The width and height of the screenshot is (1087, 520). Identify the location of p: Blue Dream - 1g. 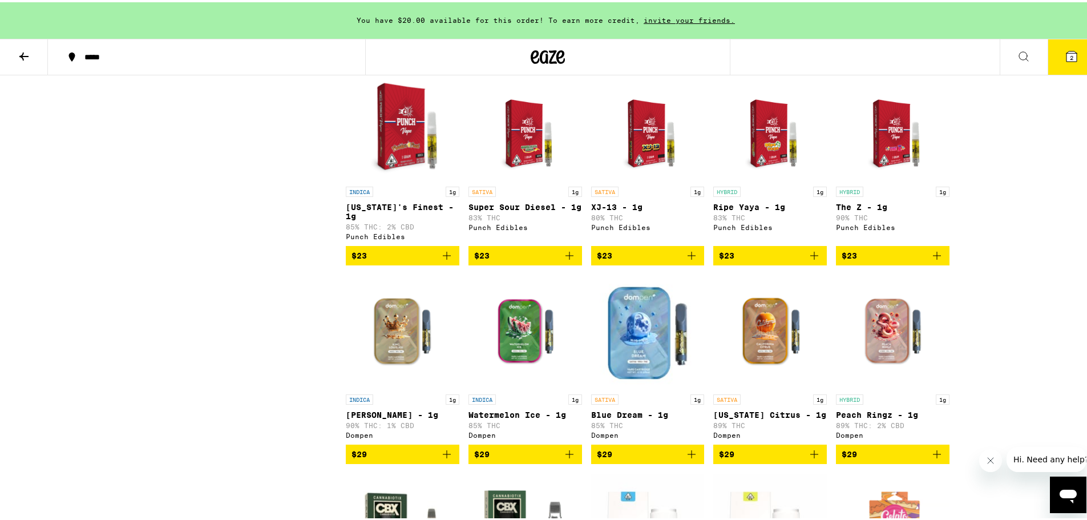
(647, 412).